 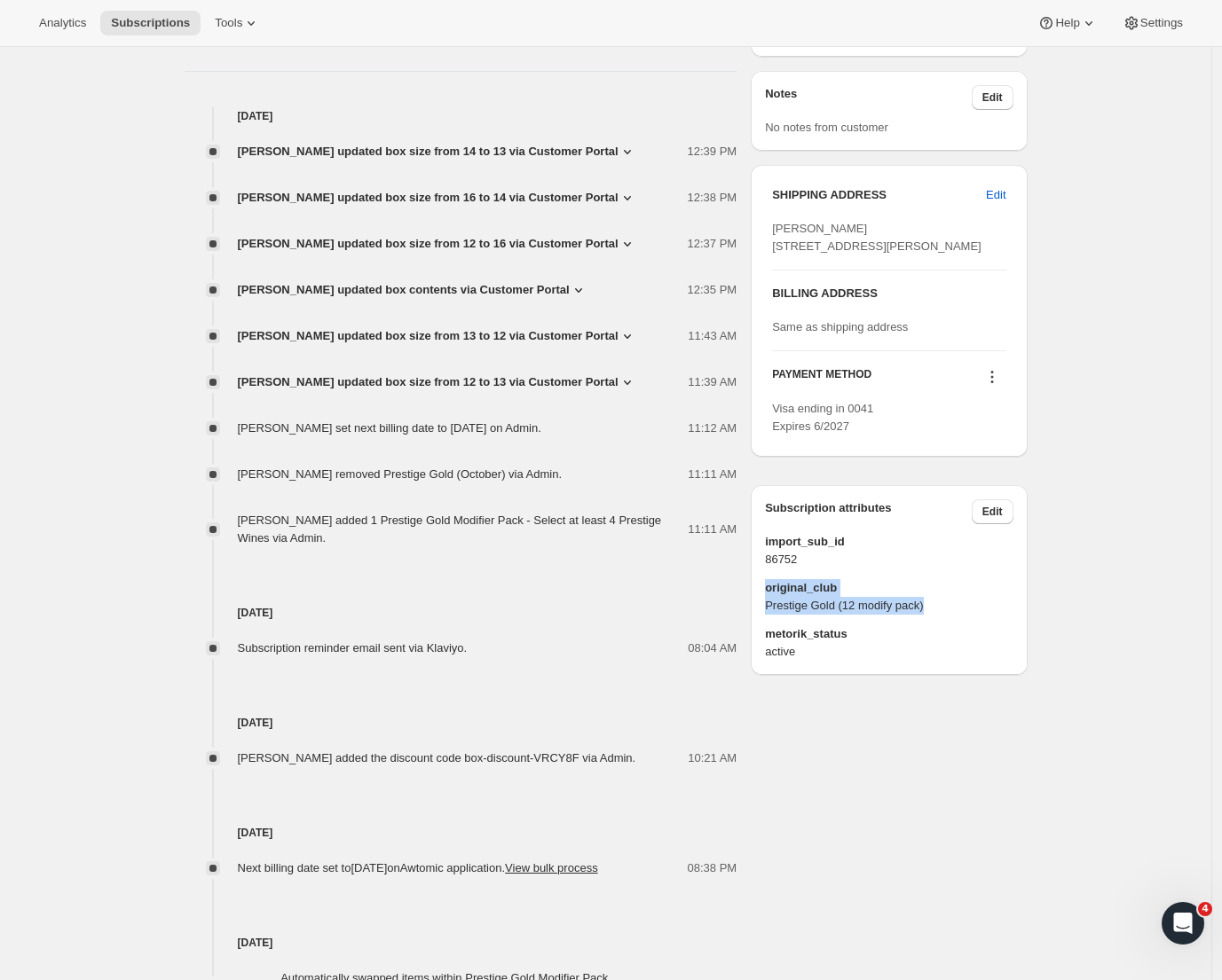 I want to click on h3: Notes, so click(x=868, y=98).